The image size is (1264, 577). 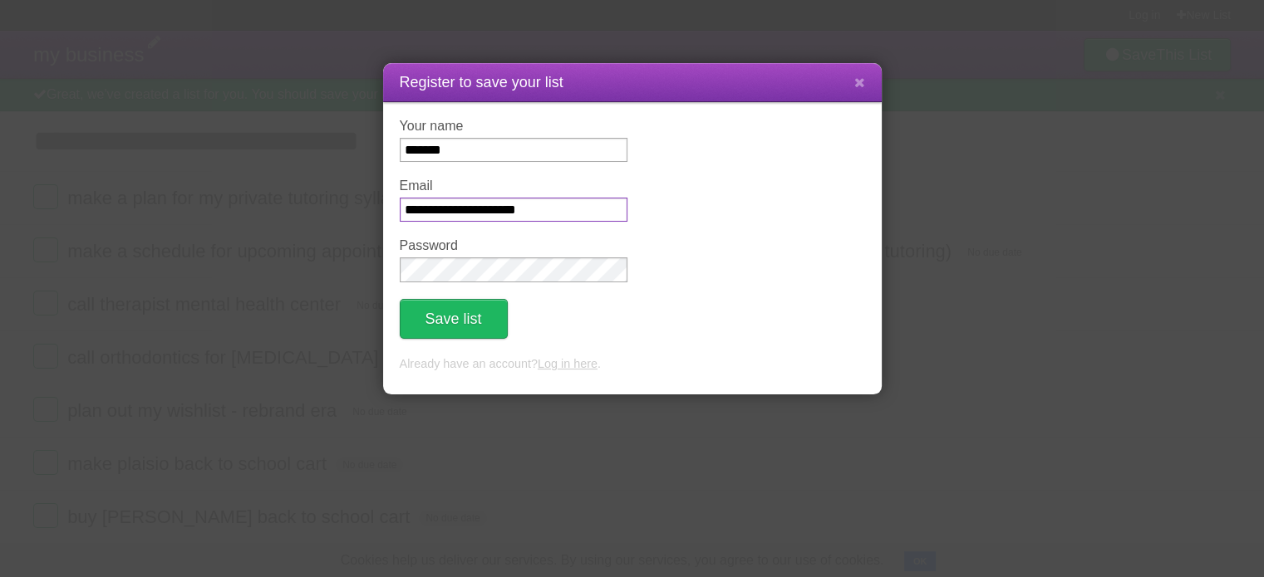 What do you see at coordinates (567, 364) in the screenshot?
I see `a: Log in here` at bounding box center [567, 364].